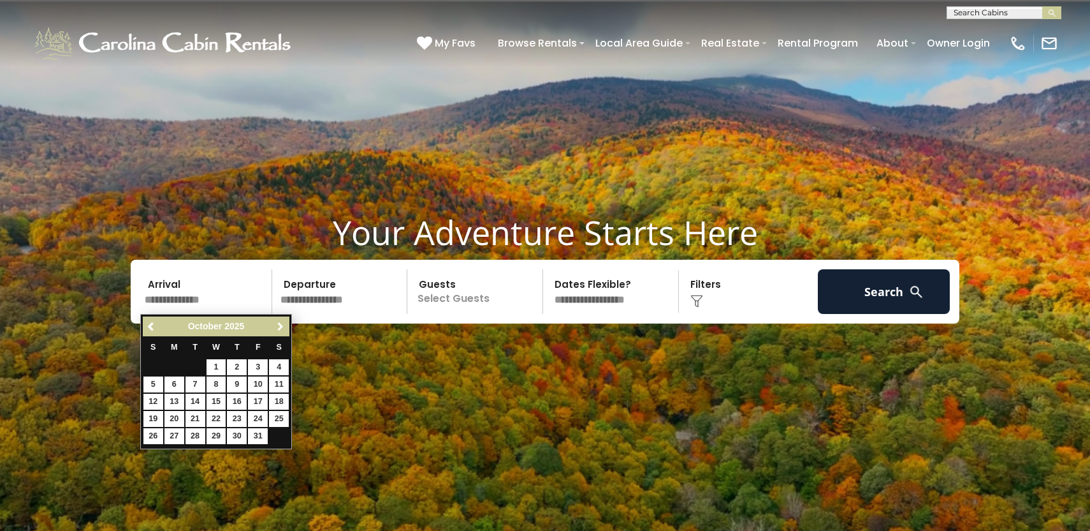  What do you see at coordinates (455, 43) in the screenshot?
I see `span: My Favs` at bounding box center [455, 43].